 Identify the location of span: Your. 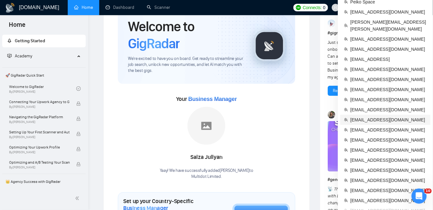
(206, 99).